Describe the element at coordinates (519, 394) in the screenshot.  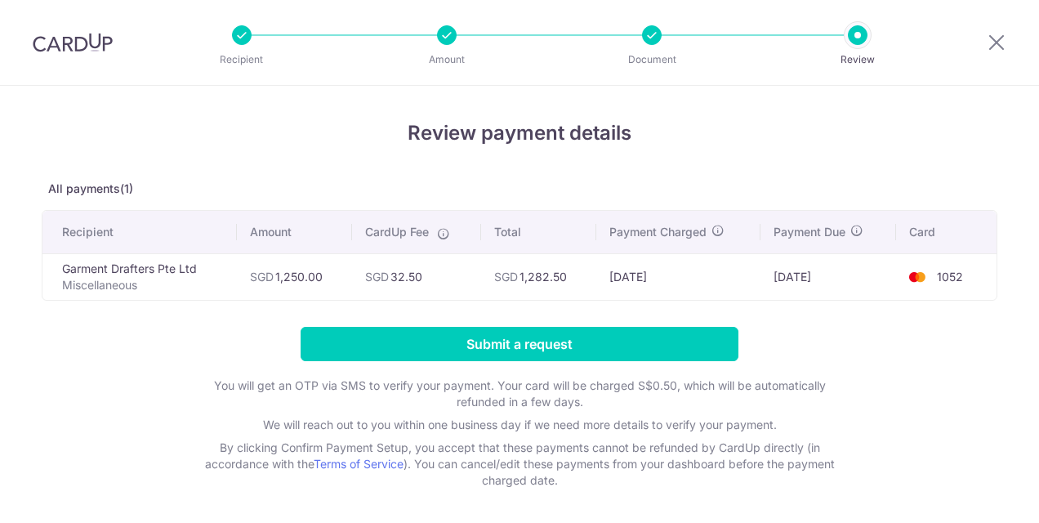
I see `p: You will get an OTP via SMS to verify your payment. Your card will be charged S$0.50, which will ...` at that location.